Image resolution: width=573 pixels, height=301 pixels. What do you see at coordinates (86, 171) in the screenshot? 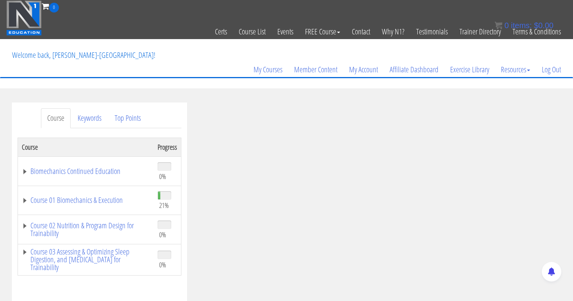
I see `a: Biomechanics Continued Education` at bounding box center [86, 171].